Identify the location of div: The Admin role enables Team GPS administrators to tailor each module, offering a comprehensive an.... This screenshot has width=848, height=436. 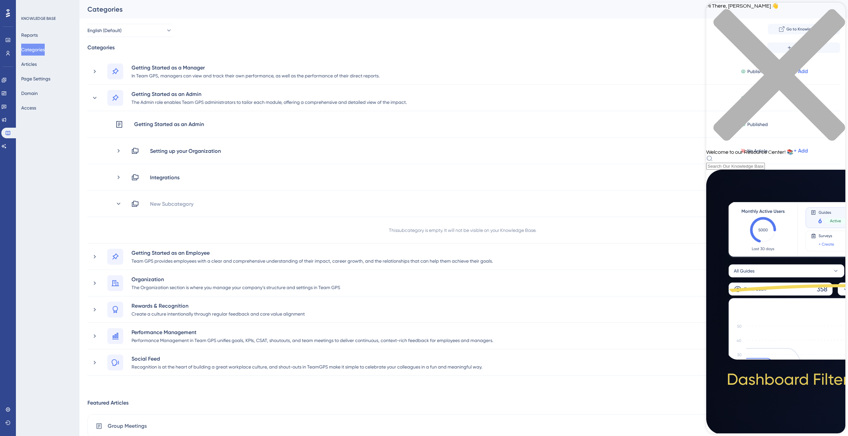
(269, 102).